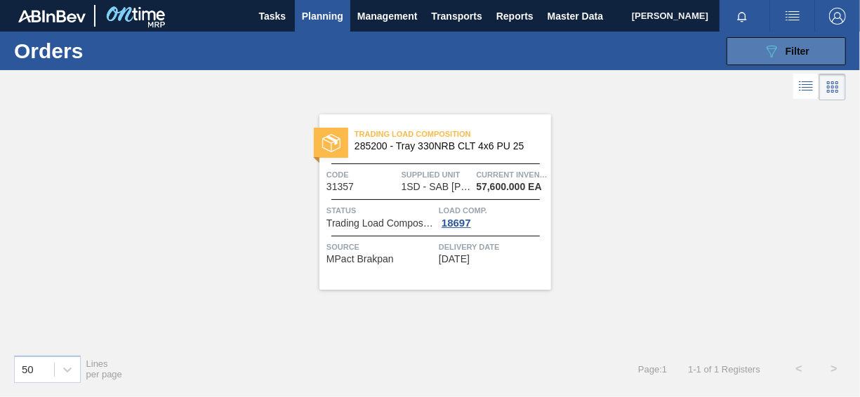  Describe the element at coordinates (493, 211) in the screenshot. I see `span: Load Comp.` at that location.